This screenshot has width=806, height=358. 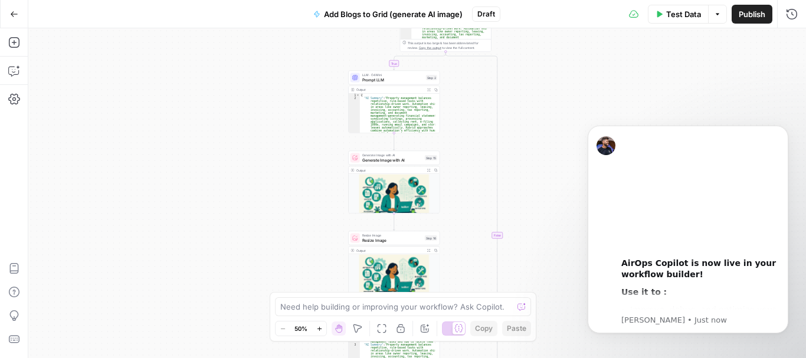 I want to click on div: 1, so click(x=354, y=95).